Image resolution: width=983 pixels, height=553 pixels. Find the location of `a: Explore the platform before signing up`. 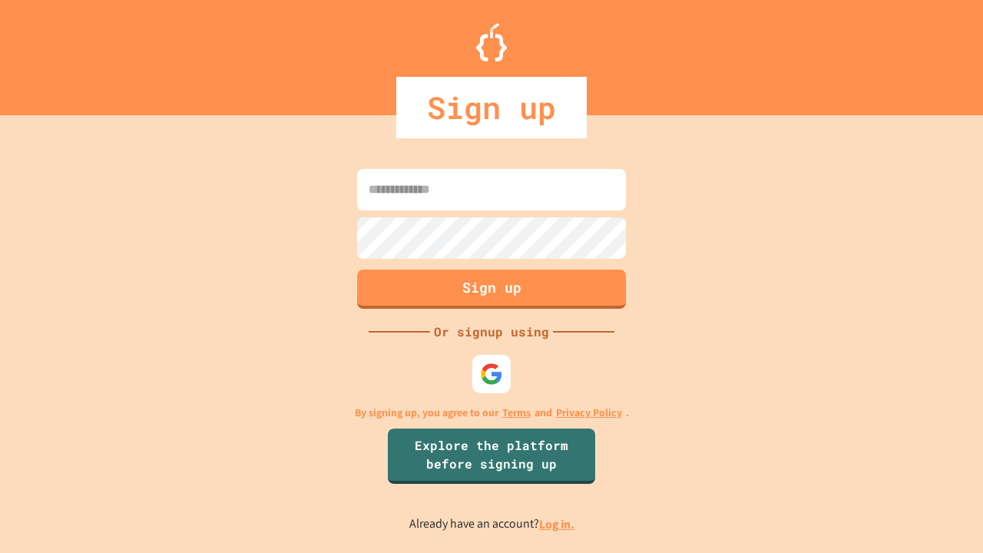

a: Explore the platform before signing up is located at coordinates (491, 456).